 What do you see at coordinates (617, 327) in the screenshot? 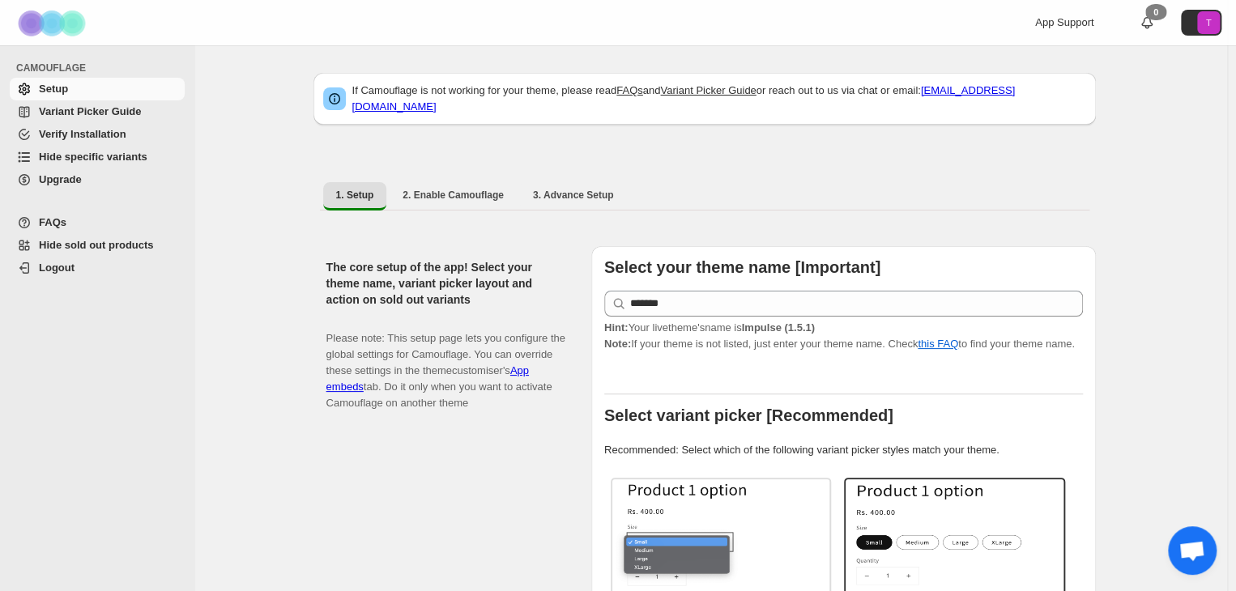
I see `strong: Hint:` at bounding box center [617, 327].